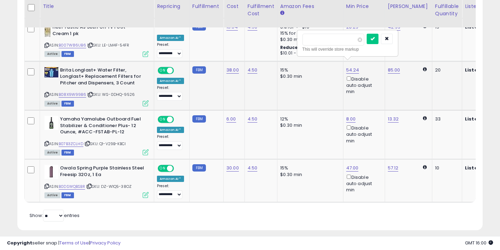 The height and width of the screenshot is (250, 500). What do you see at coordinates (72, 186) in the screenshot?
I see `a: B0DSWQBSBR` at bounding box center [72, 186].